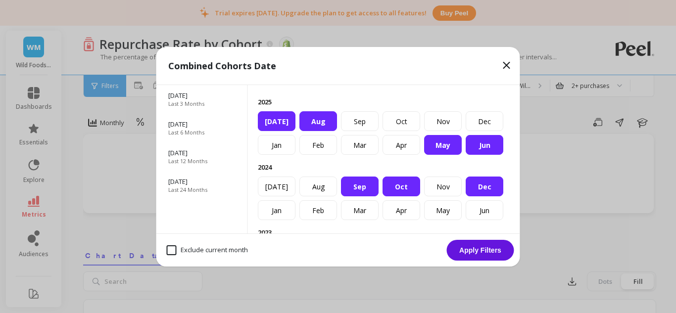 Image resolution: width=676 pixels, height=313 pixels. Describe the element at coordinates (188, 190) in the screenshot. I see `p: Last 24 Months` at that location.